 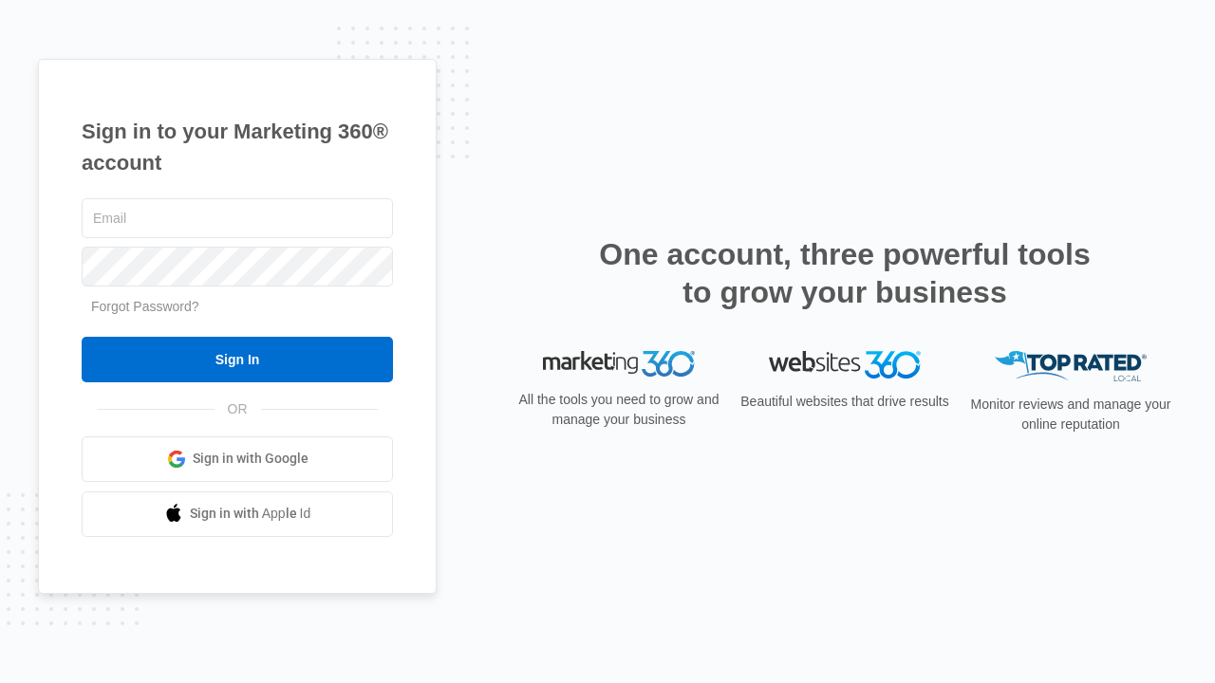 I want to click on span: OR, so click(x=237, y=409).